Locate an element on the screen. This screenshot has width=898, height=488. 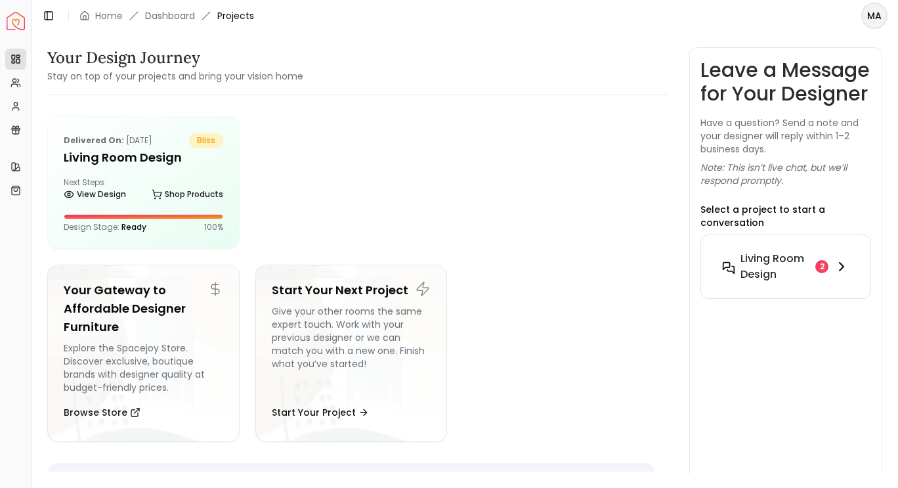
div: Explore the Spacejoy Store. Discover exclusive, boutique brands with designer quality at budget-f... is located at coordinates (143, 368).